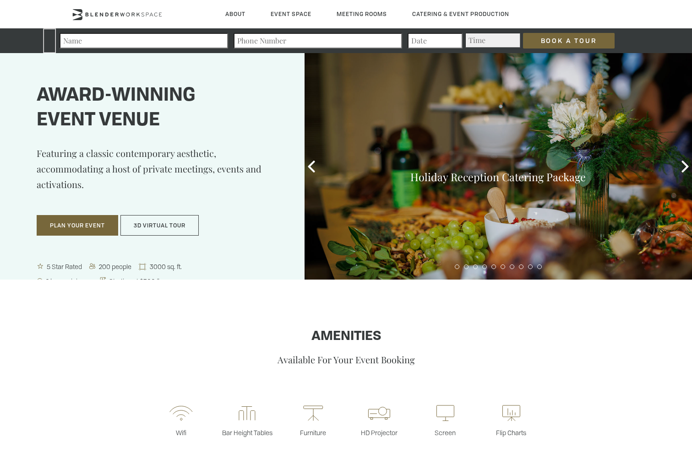  Describe the element at coordinates (166, 267) in the screenshot. I see `span: 3000 sq. ft.` at that location.